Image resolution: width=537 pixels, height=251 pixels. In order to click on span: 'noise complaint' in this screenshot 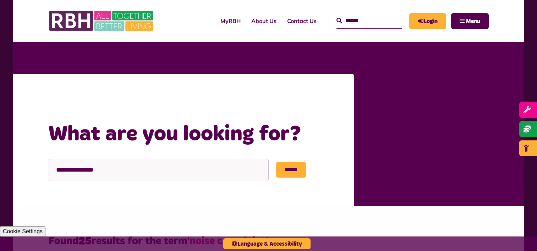, I will do `click(228, 242)`.